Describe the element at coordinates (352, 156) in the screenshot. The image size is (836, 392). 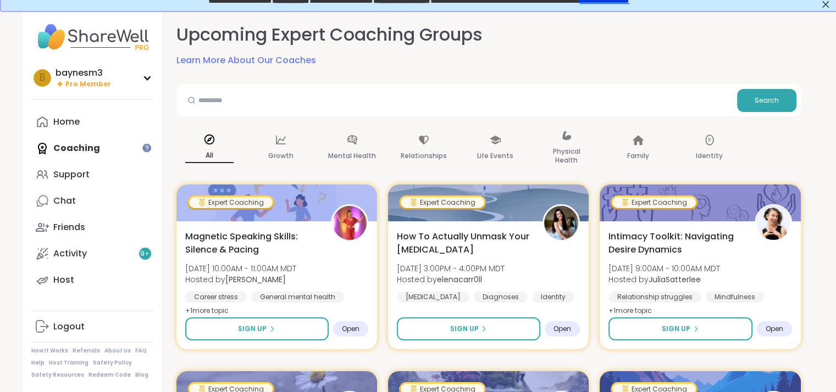
I see `p: Mental Health` at that location.